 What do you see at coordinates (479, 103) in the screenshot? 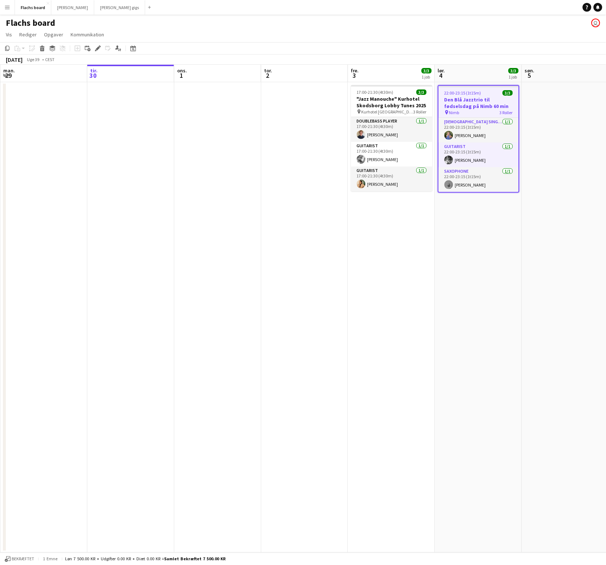
I see `h3: Den Blå Jazztrio til fødselsdag på Nimb 60 min` at bounding box center [479, 103].